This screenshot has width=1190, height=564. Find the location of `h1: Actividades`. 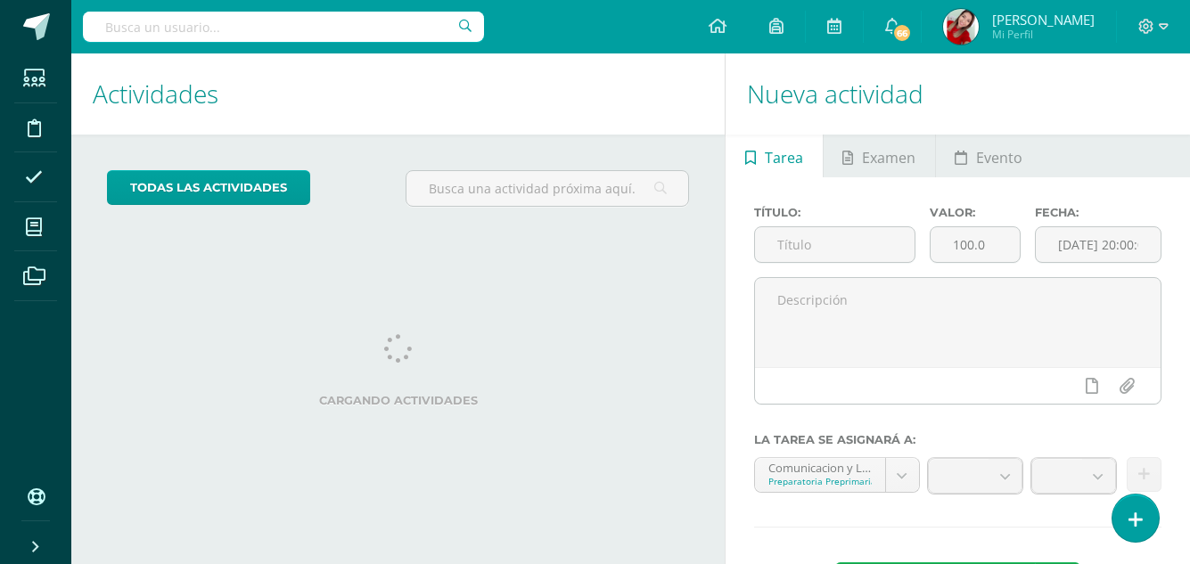

h1: Actividades is located at coordinates (398, 94).